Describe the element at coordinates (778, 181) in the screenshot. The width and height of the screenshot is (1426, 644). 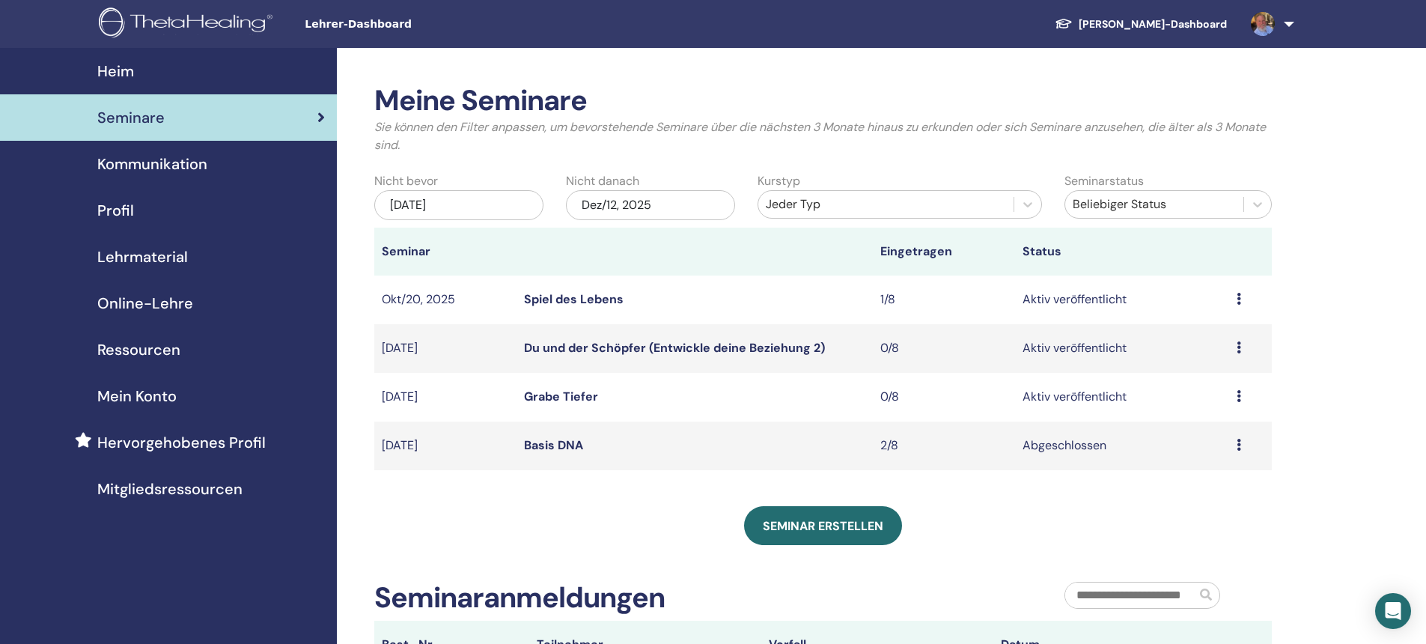
I see `label: Kurstyp` at that location.